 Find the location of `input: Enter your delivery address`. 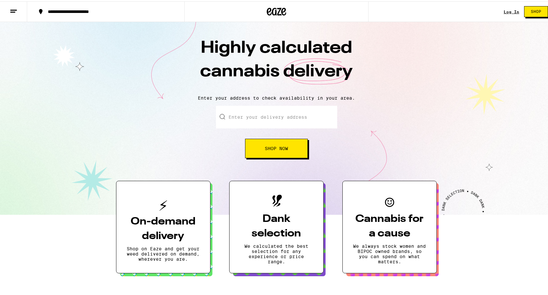

input: Enter your delivery address is located at coordinates (277, 116).